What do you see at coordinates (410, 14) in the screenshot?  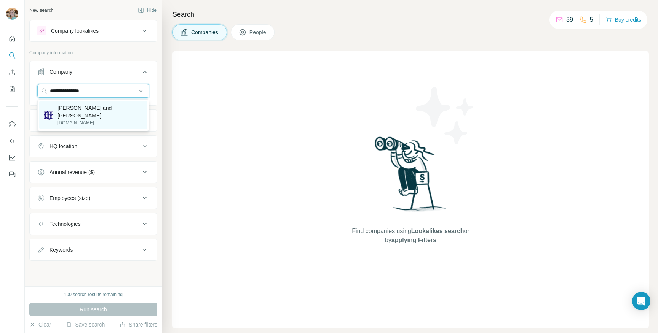 I see `h4: Search` at bounding box center [410, 14].